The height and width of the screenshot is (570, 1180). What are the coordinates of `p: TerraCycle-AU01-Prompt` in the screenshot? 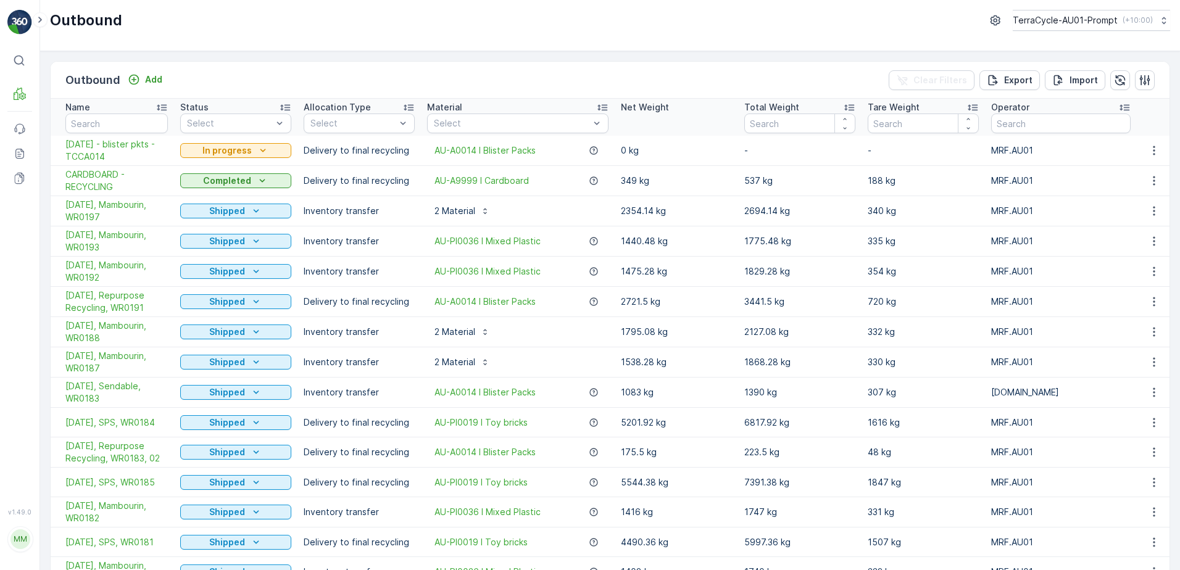 It's located at (1065, 20).